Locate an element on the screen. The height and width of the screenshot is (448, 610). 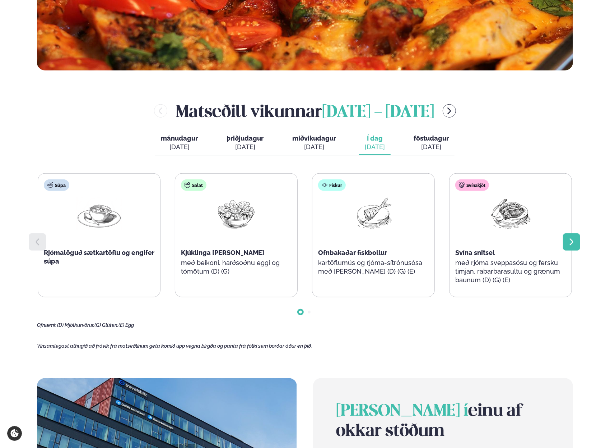
h2: einu af okkar stöðum is located at coordinates (443, 421).